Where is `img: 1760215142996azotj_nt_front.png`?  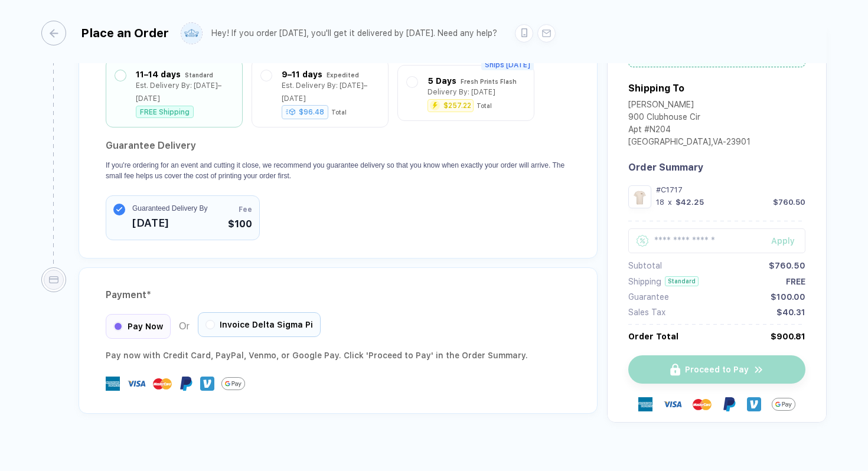
img: 1760215142996azotj_nt_front.png is located at coordinates (639, 197).